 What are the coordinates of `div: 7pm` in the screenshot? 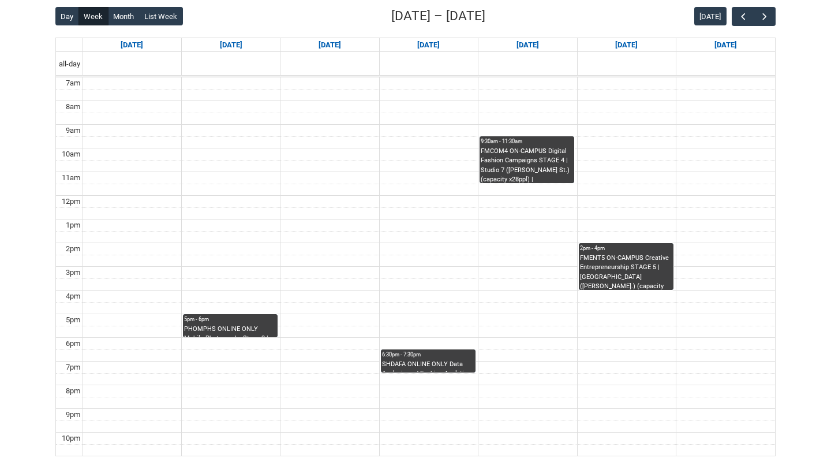 It's located at (73, 367).